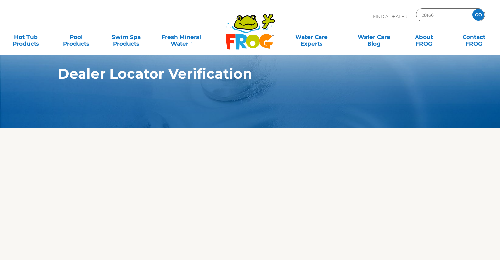 The image size is (500, 260). Describe the element at coordinates (181, 37) in the screenshot. I see `a: Fresh MineralWater∞` at that location.